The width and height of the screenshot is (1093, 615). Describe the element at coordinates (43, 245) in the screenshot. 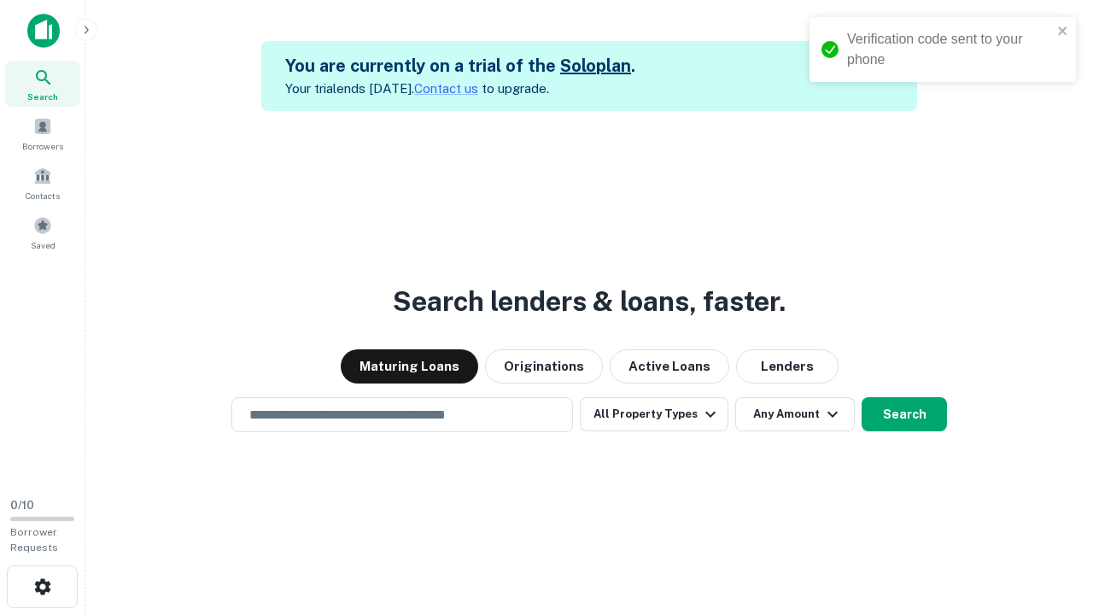

I see `span: Saved` at that location.